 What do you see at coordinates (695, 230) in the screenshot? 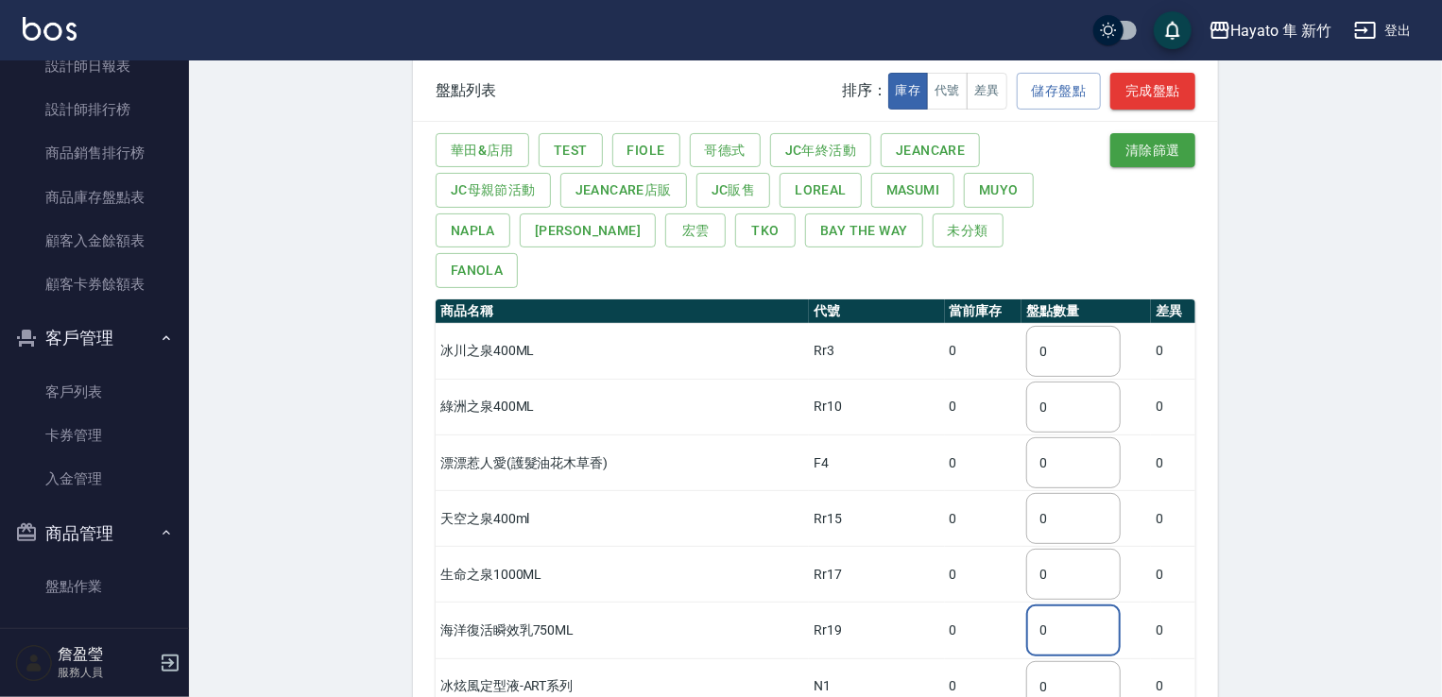
I see `button: 宏雲` at bounding box center [695, 230].